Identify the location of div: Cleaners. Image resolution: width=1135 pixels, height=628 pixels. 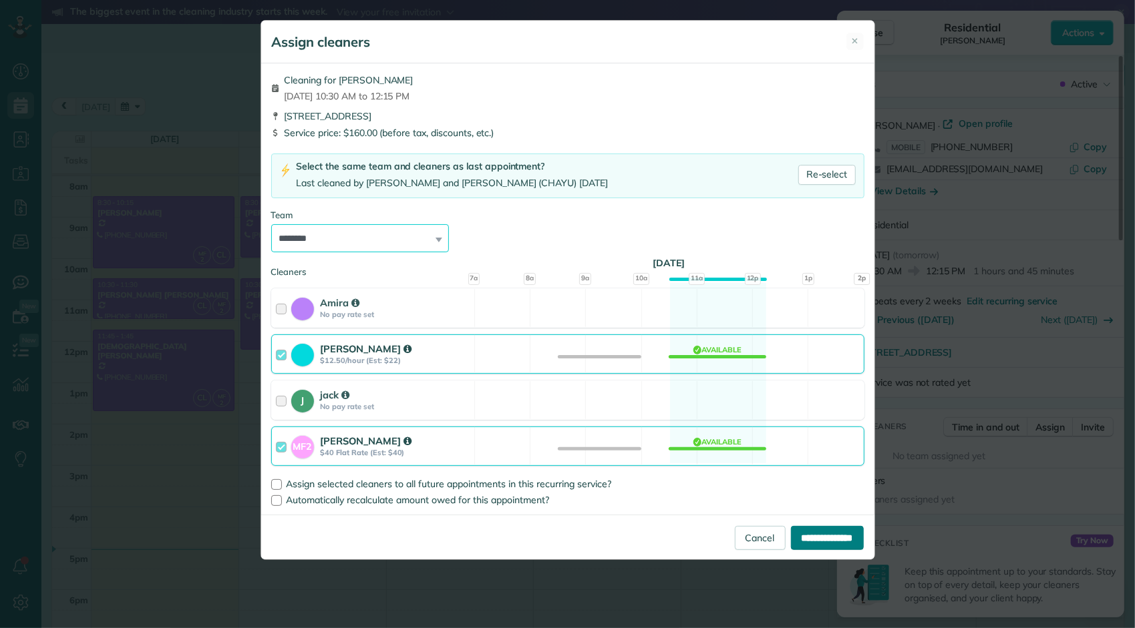
(568, 268).